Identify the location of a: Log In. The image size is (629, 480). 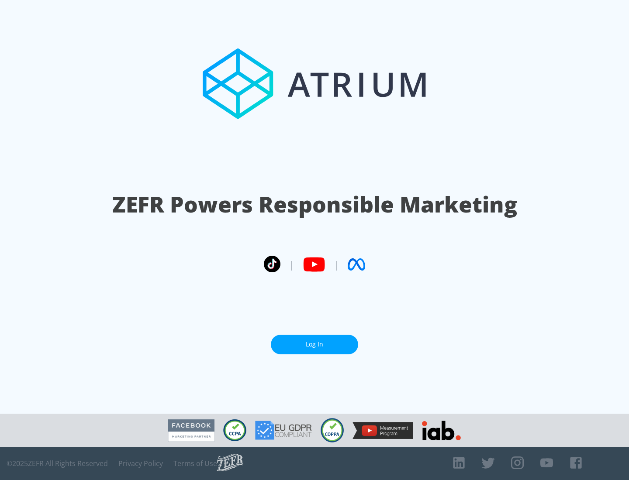
(314, 345).